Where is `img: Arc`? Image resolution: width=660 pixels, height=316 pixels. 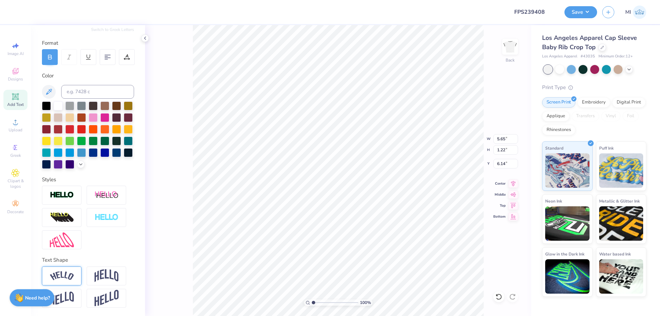
img: Arc is located at coordinates (62, 276).